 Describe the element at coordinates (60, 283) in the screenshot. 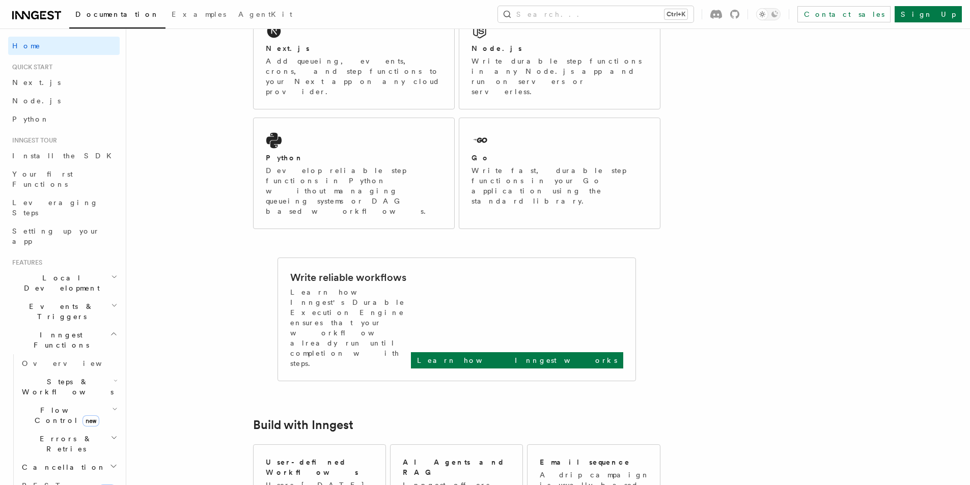

I see `span: Local Development` at that location.